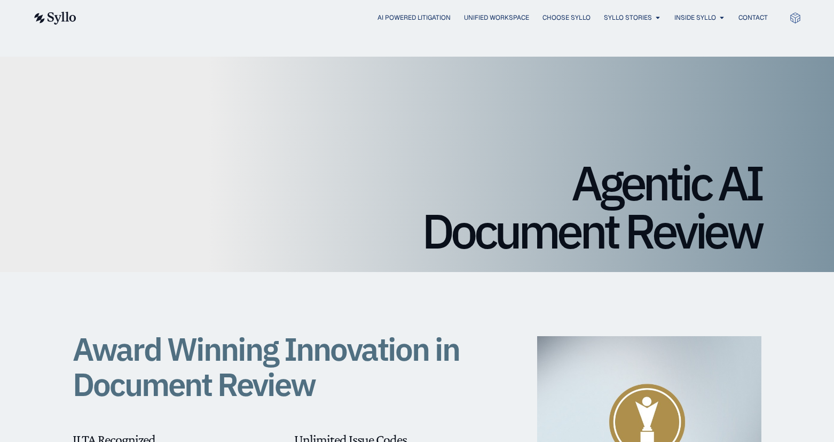 The image size is (834, 442). I want to click on a: Unified Workspace, so click(497, 18).